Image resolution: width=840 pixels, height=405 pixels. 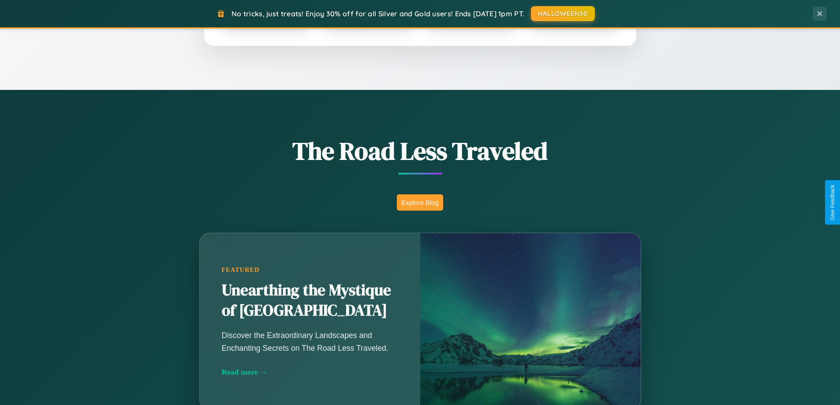 What do you see at coordinates (310, 342) in the screenshot?
I see `p: Discover the Extraordinary Landscapes and Enchanting Secrets on The Road Less Traveled.` at bounding box center [310, 342].